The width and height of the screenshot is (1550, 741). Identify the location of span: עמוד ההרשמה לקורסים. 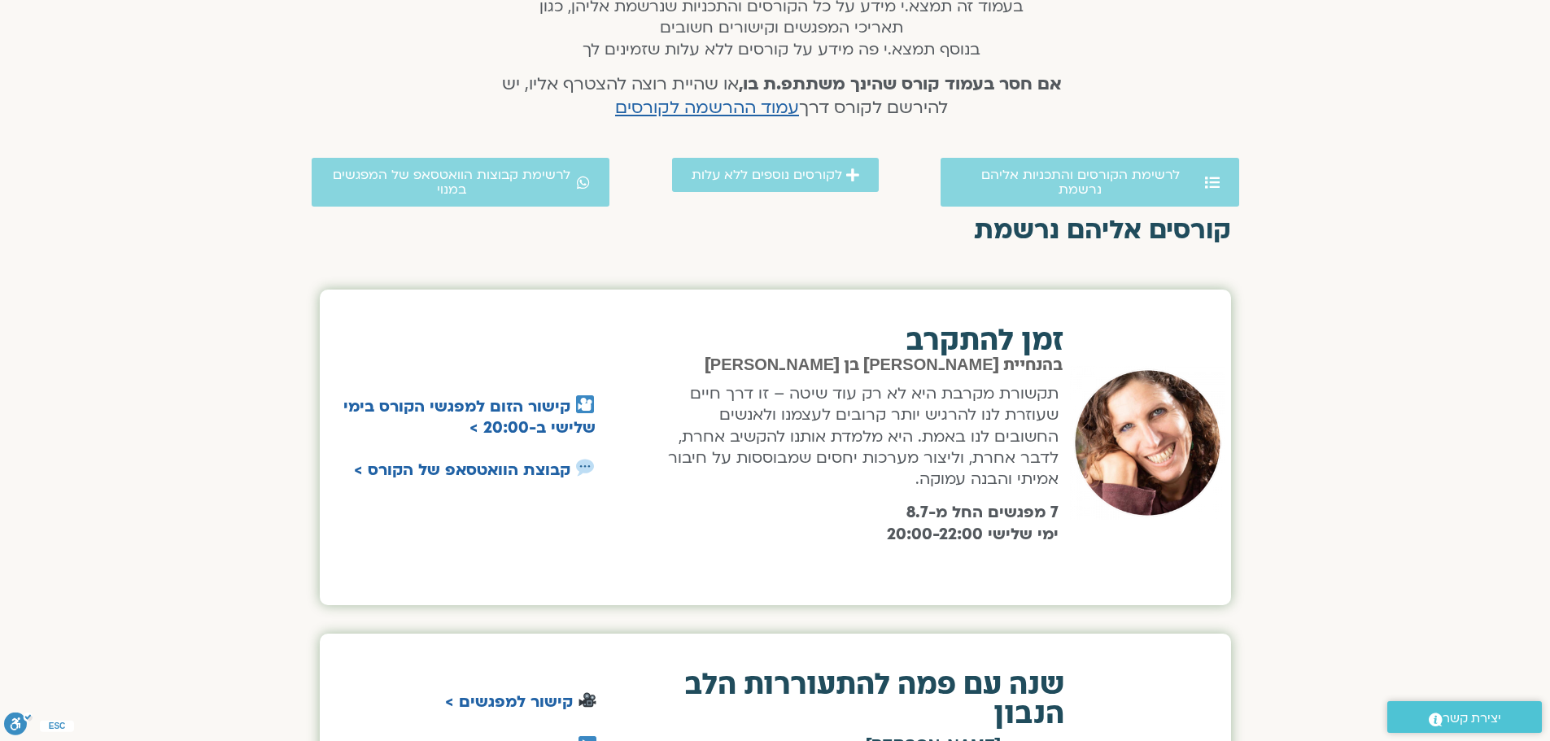
(707, 107).